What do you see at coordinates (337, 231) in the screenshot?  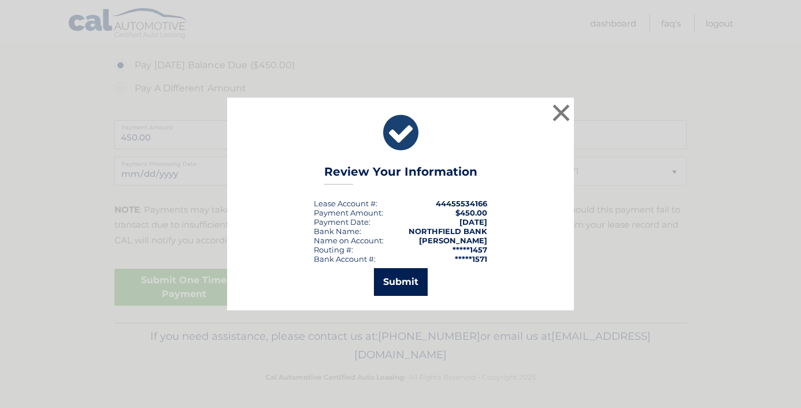 I see `div: Bank Name:` at bounding box center [337, 231].